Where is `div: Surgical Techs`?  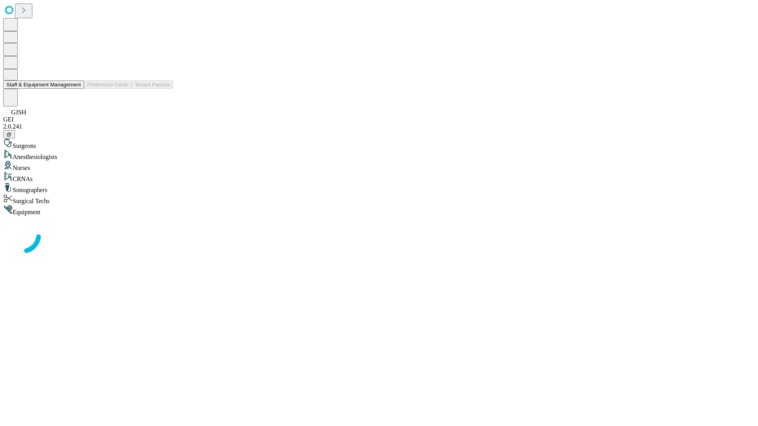 div: Surgical Techs is located at coordinates (379, 199).